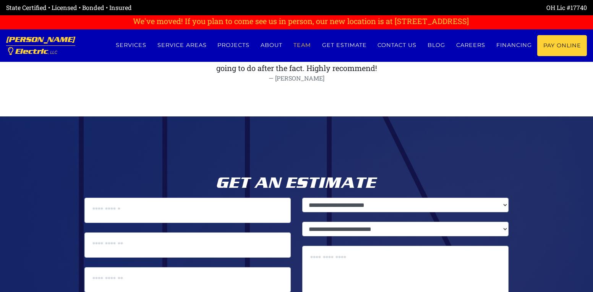  Describe the element at coordinates (53, 52) in the screenshot. I see `span: , LLC` at that location.